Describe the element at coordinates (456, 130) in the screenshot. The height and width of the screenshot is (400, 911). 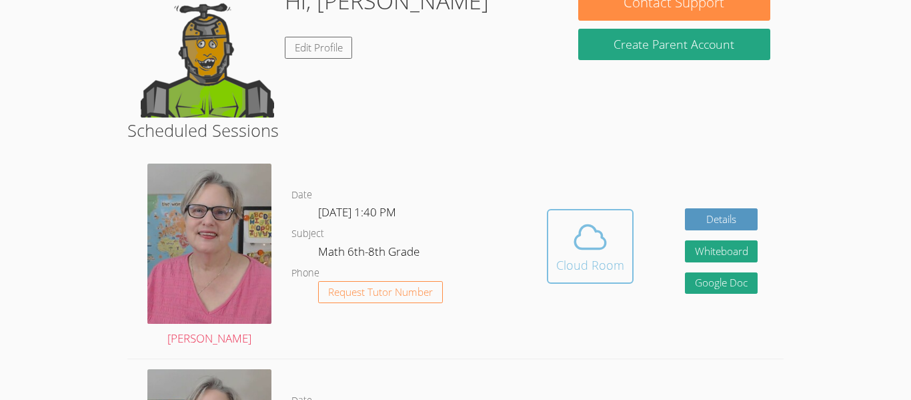
I see `h2: Scheduled Sessions` at that location.